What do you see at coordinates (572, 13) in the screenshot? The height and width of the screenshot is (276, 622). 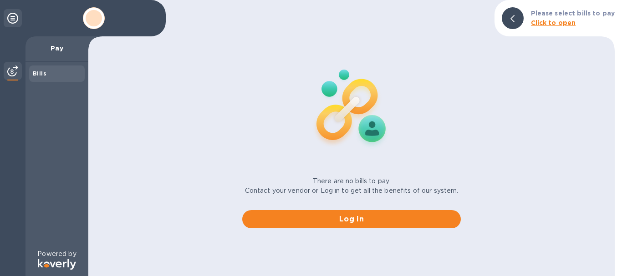 I see `b: Please select bills to pay` at bounding box center [572, 13].